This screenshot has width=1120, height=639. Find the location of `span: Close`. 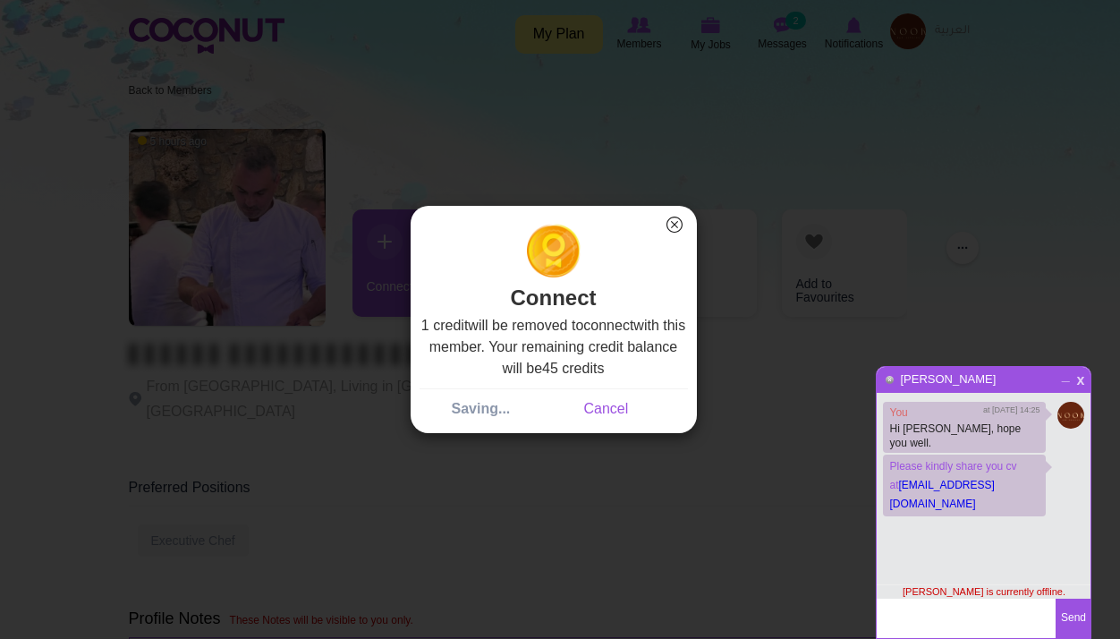

span: Close is located at coordinates (1080, 377).